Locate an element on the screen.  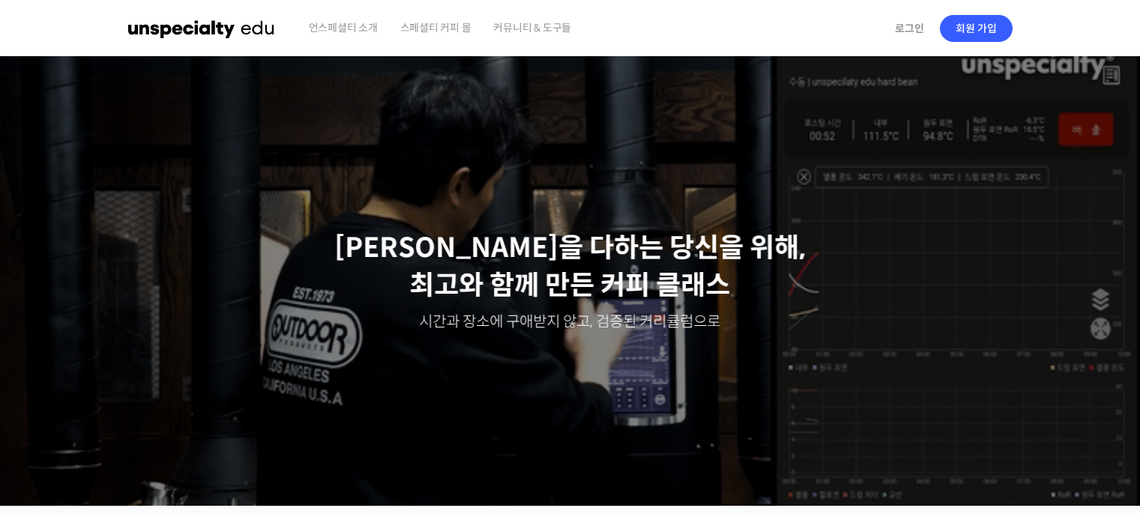
a: 회원 가입 is located at coordinates (976, 28).